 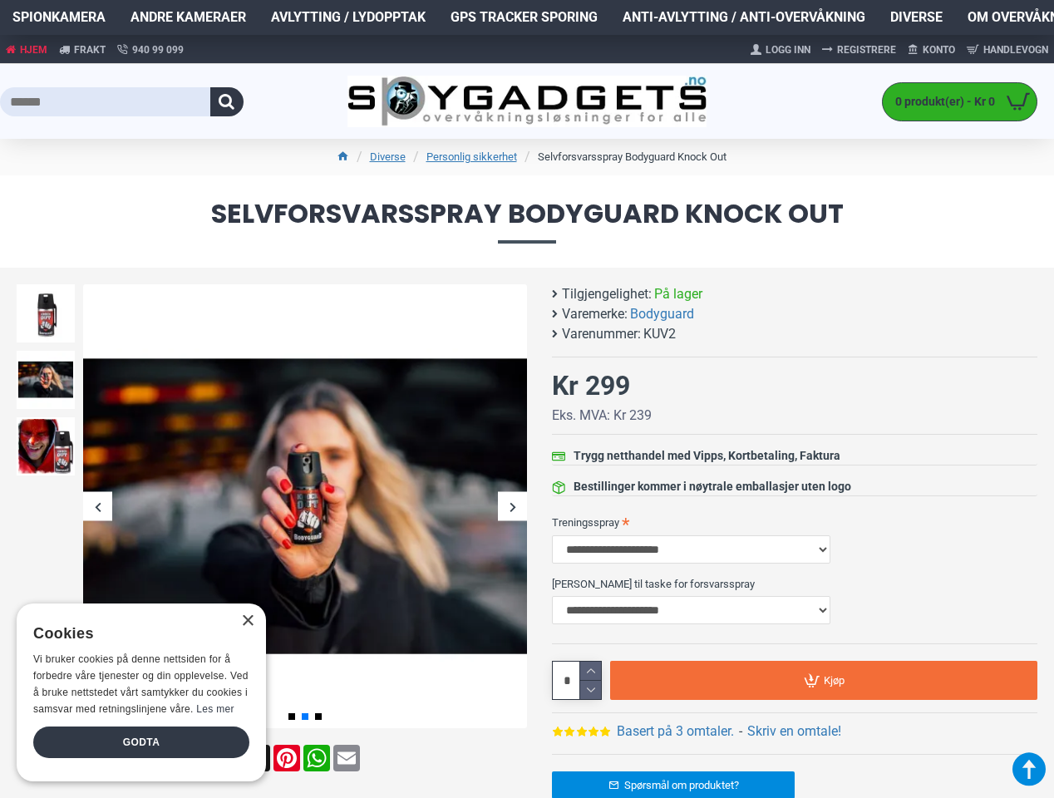 What do you see at coordinates (140, 683) in the screenshot?
I see `span: Vi bruker cookies på denne nettsiden for å forbedre våre tjenester og din opplevelse. Ved å bruke...` at bounding box center [140, 683].